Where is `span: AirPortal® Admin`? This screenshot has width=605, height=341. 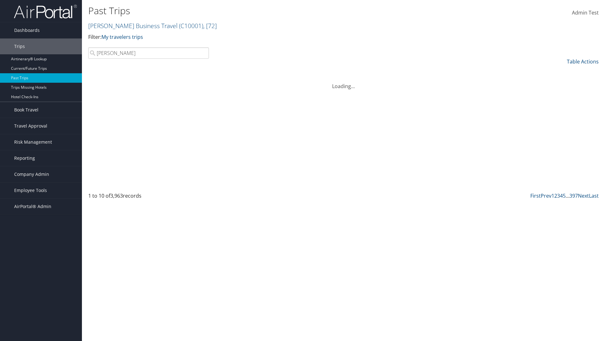
span: AirPortal® Admin is located at coordinates (33, 206).